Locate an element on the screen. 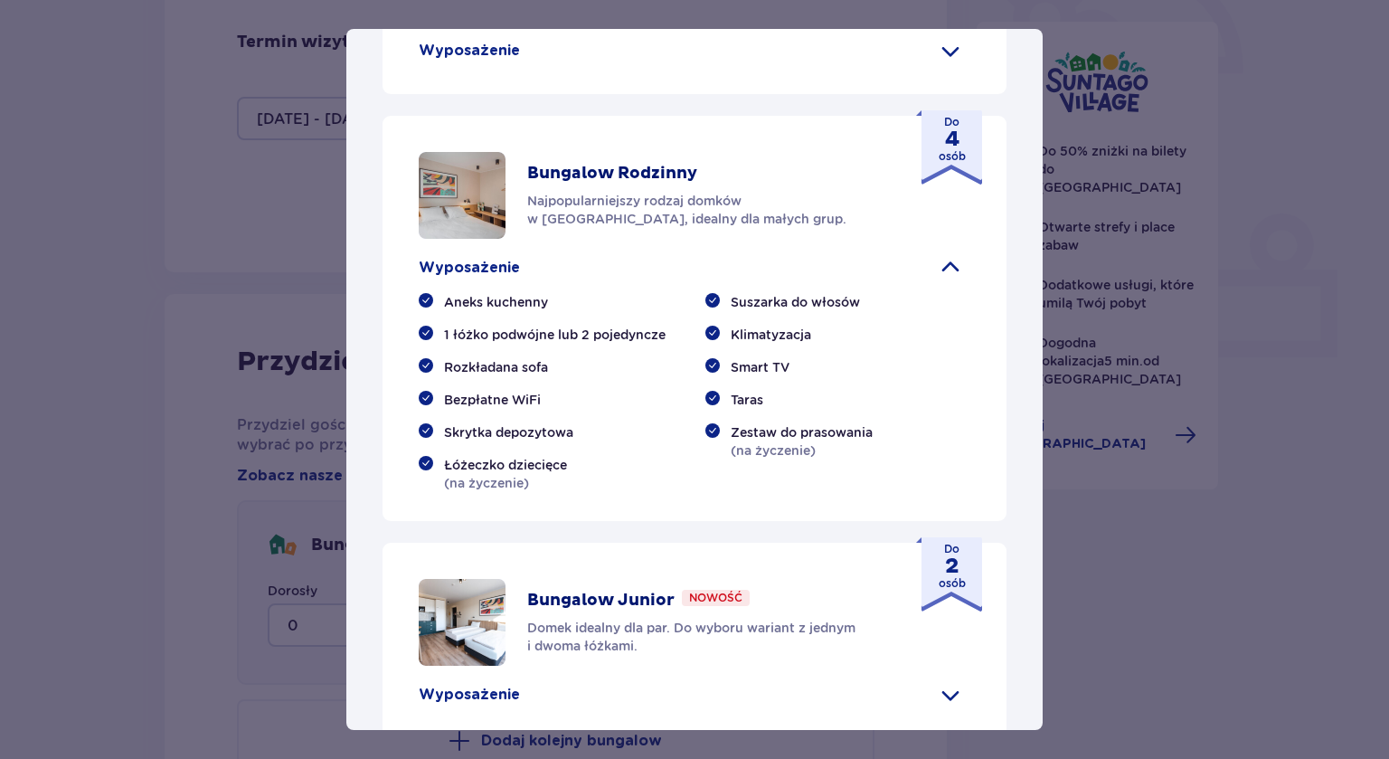 The width and height of the screenshot is (1389, 759). span: Łóżeczko dziecięce is located at coordinates (505, 465).